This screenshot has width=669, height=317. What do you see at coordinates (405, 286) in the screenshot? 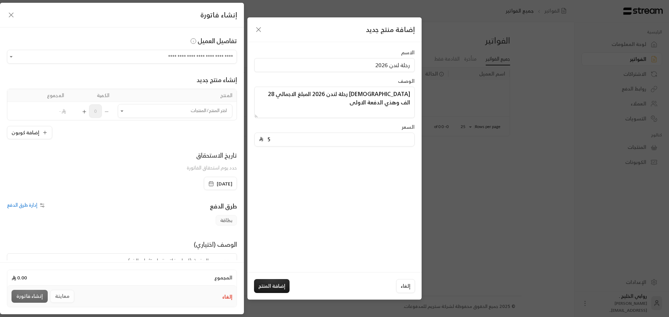
I see `button: إلغاء` at bounding box center [405, 286].